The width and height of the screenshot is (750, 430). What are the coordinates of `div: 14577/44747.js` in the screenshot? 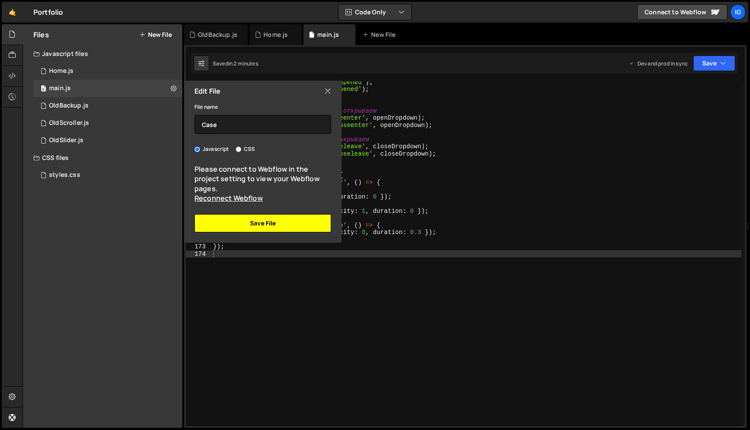 It's located at (108, 71).